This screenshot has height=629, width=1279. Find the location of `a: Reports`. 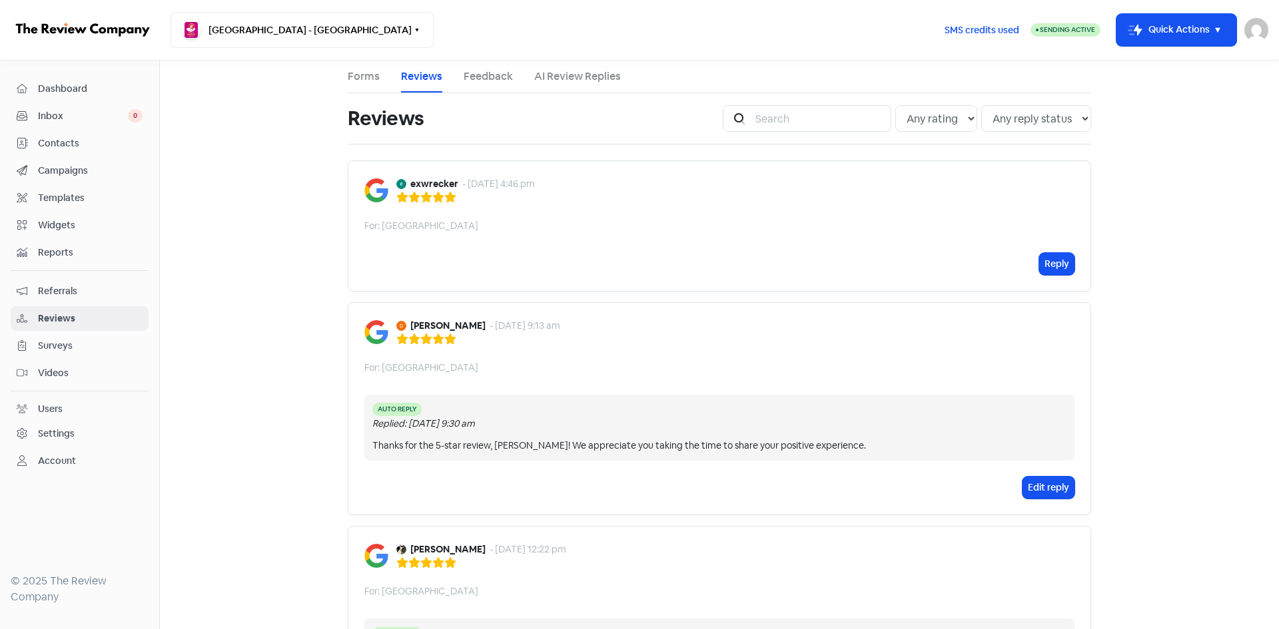

a: Reports is located at coordinates (79, 252).